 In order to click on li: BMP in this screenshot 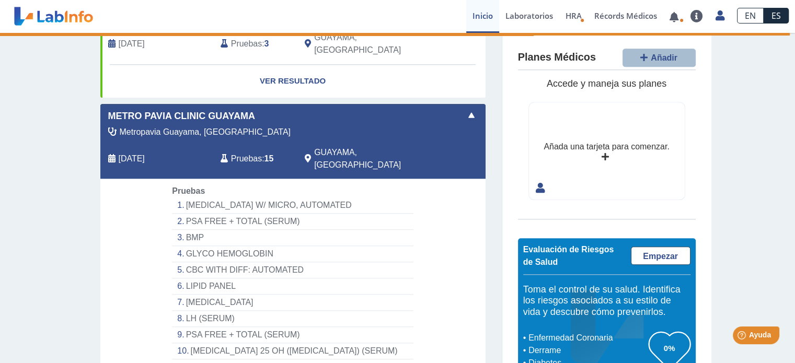, I will do `click(292, 238)`.